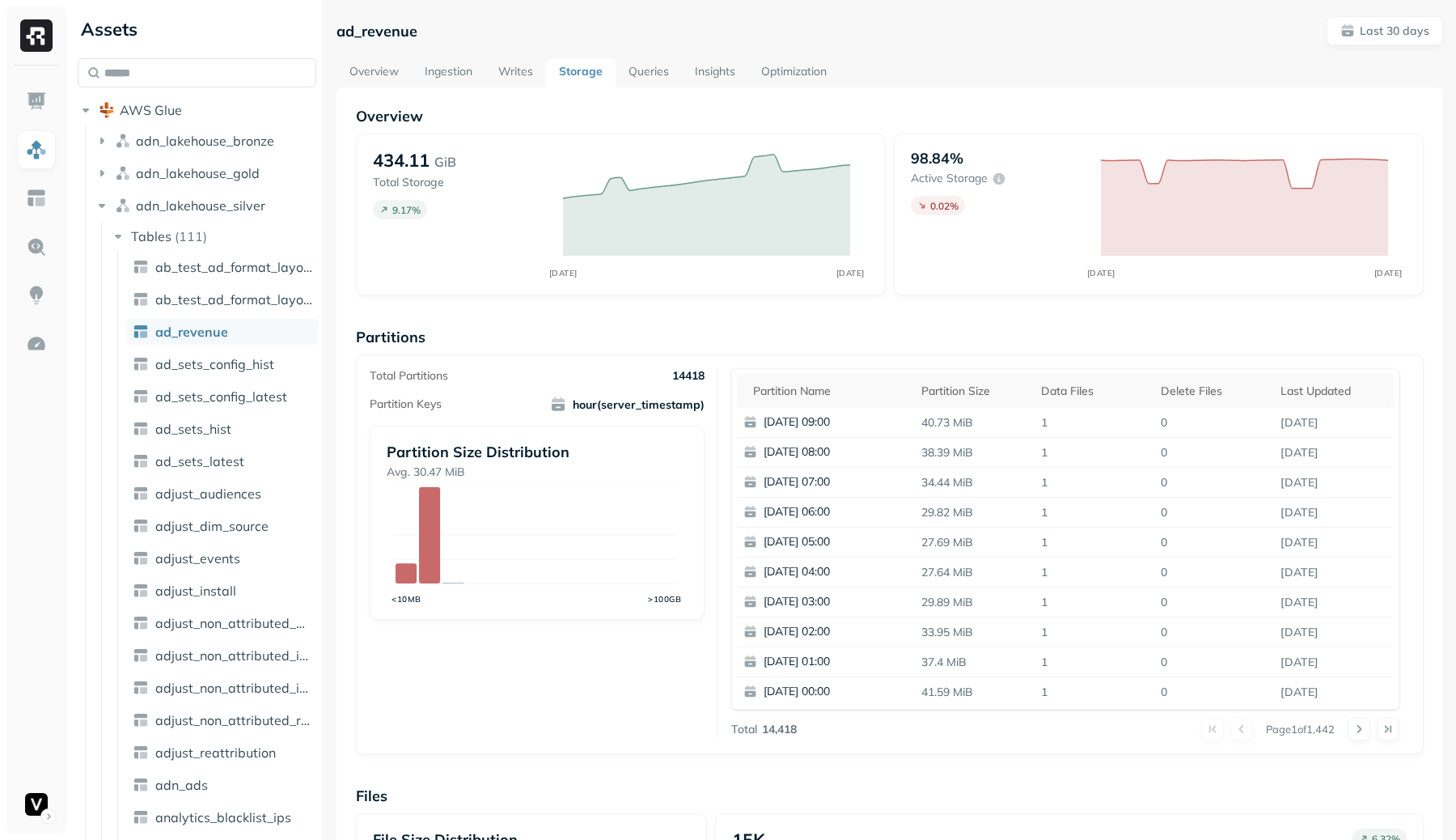  Describe the element at coordinates (215, 753) in the screenshot. I see `span: adjust_reattribution` at that location.